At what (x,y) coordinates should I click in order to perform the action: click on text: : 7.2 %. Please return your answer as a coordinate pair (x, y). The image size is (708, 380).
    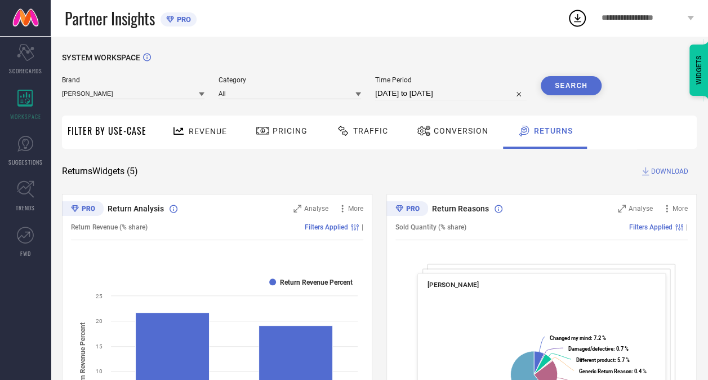
    Looking at the image, I should click on (578, 337).